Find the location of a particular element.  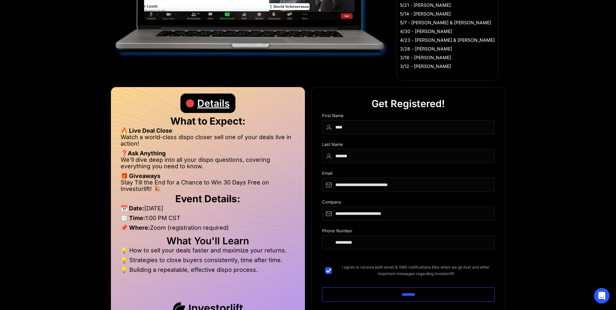

span: I agree to receive both email & SMS notifications (like when we go live) and other important mess... is located at coordinates (416, 270).